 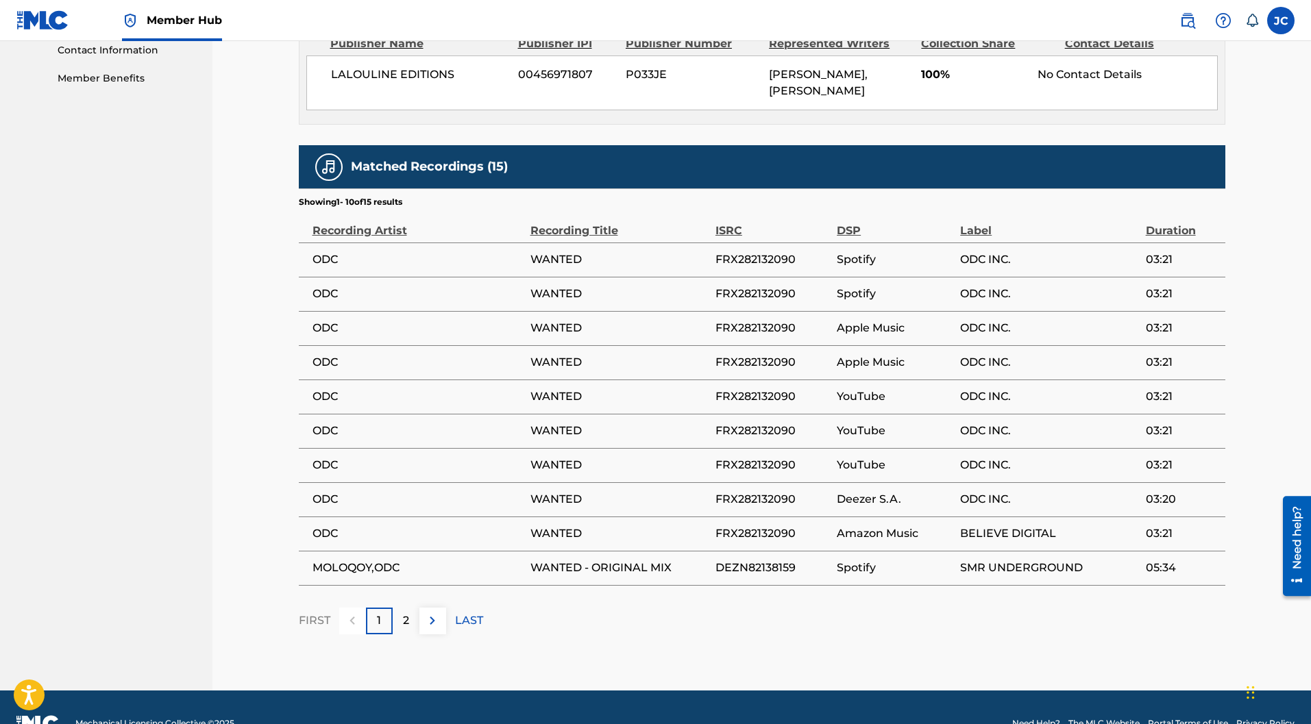 I want to click on a: Member Benefits, so click(x=127, y=78).